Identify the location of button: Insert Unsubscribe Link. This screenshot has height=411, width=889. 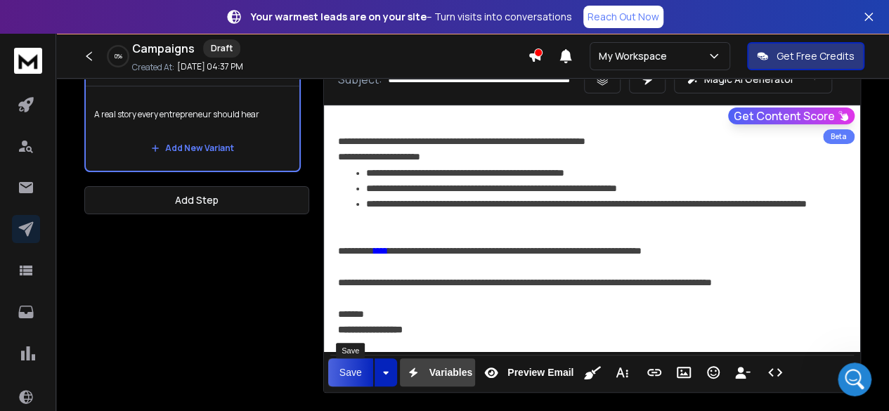
(743, 373).